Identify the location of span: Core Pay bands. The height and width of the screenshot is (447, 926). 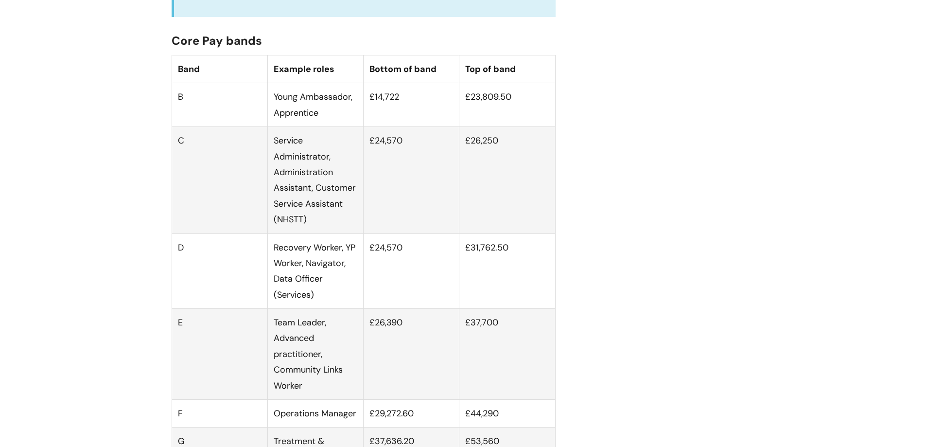
(217, 40).